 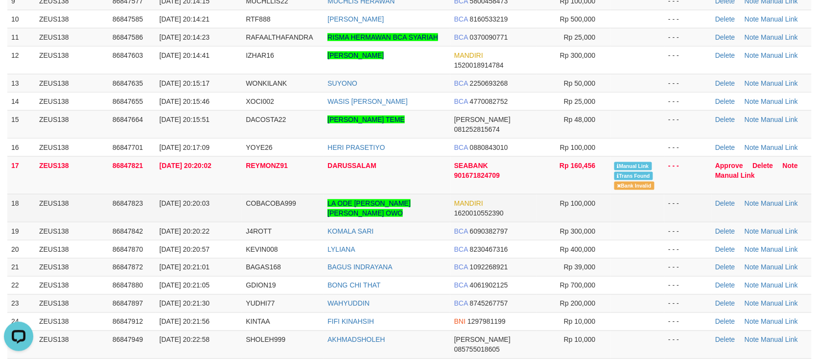 I want to click on span: 86847664, so click(x=128, y=120).